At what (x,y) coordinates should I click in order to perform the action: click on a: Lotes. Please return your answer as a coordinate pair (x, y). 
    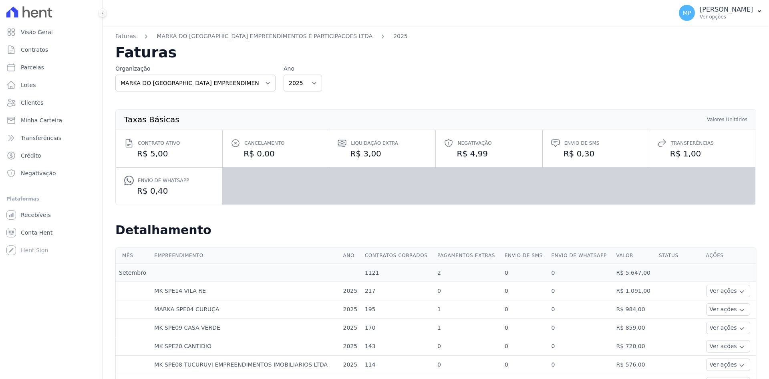
    Looking at the image, I should click on (51, 85).